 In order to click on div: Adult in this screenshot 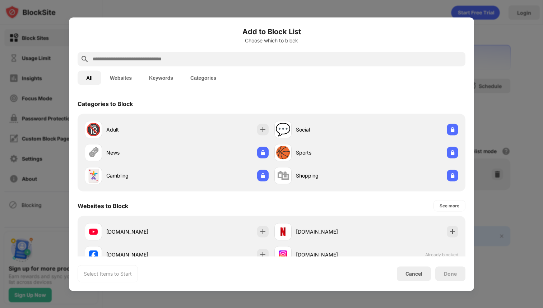, I will do `click(142, 129)`.